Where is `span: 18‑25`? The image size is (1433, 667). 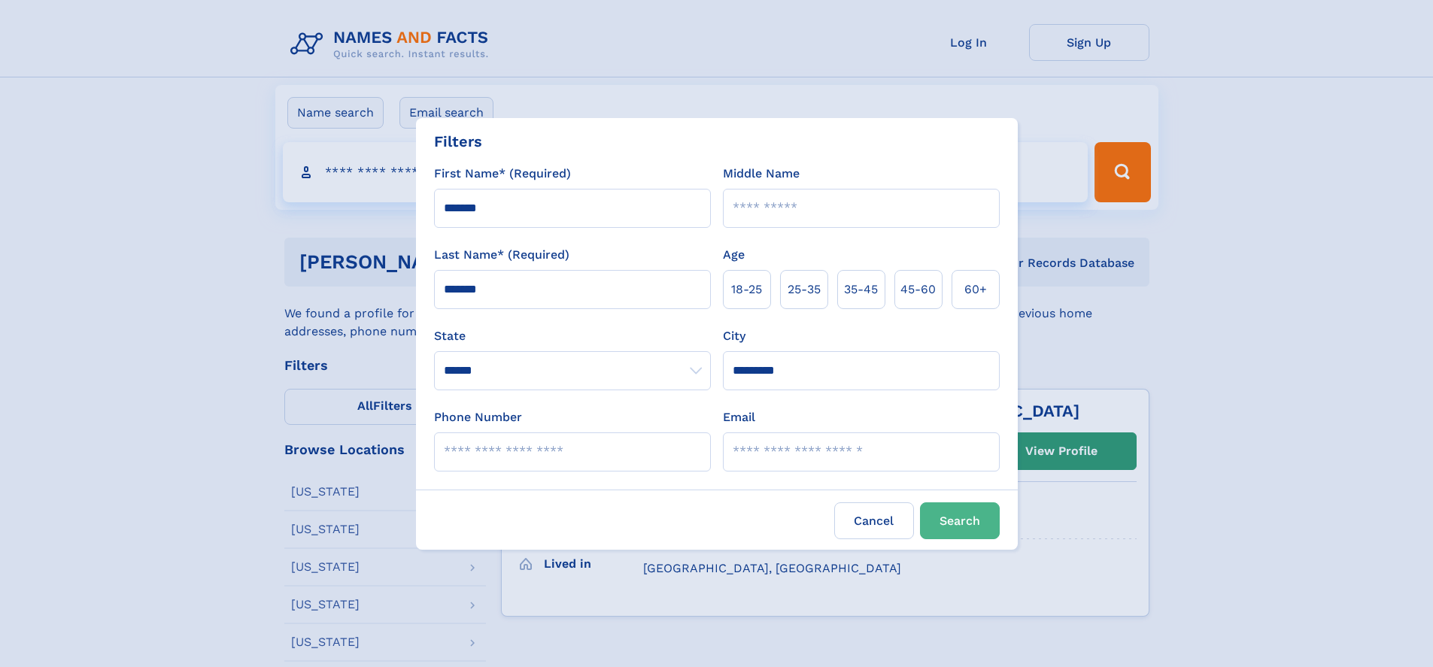 span: 18‑25 is located at coordinates (746, 290).